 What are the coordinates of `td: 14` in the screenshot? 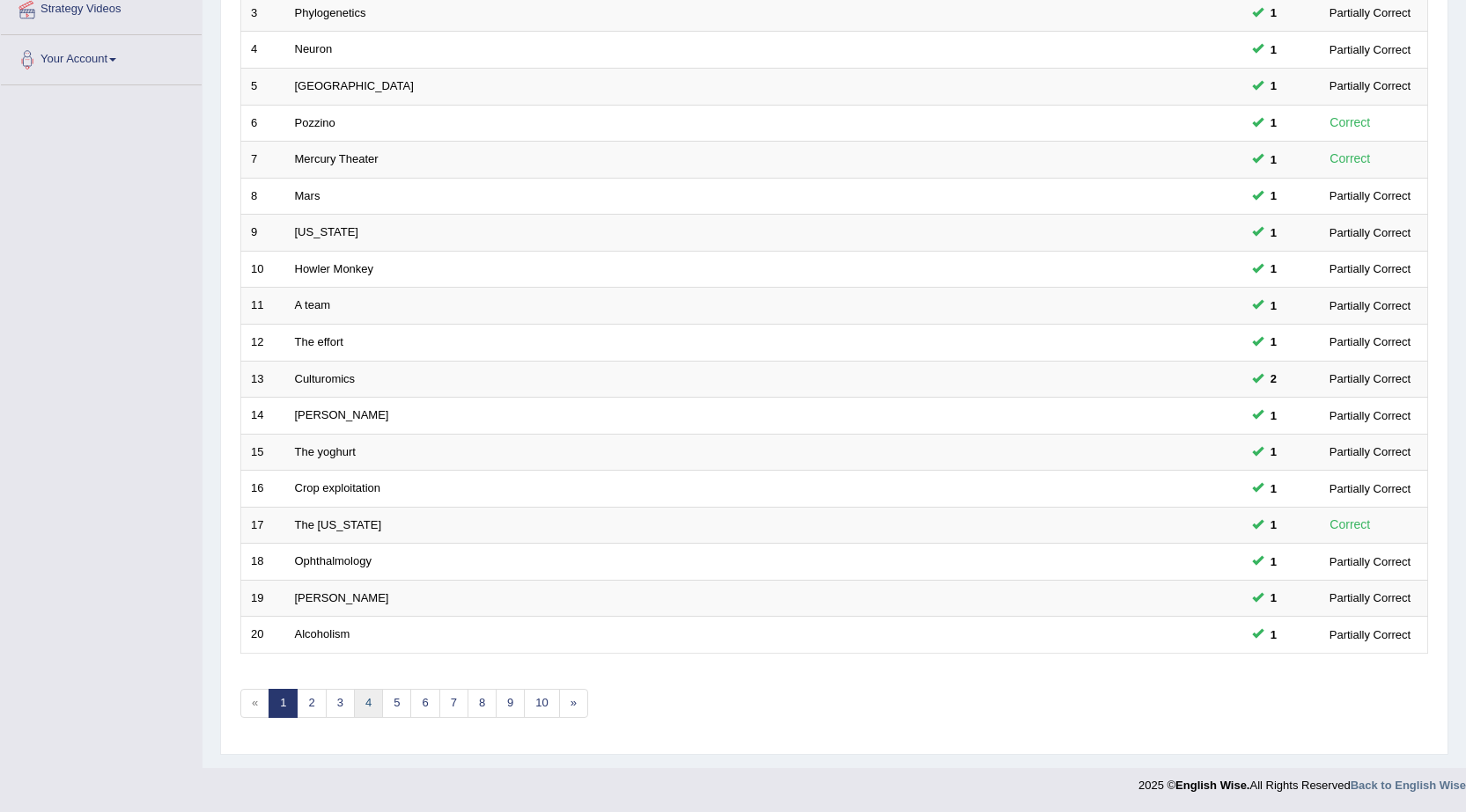 It's located at (263, 416).